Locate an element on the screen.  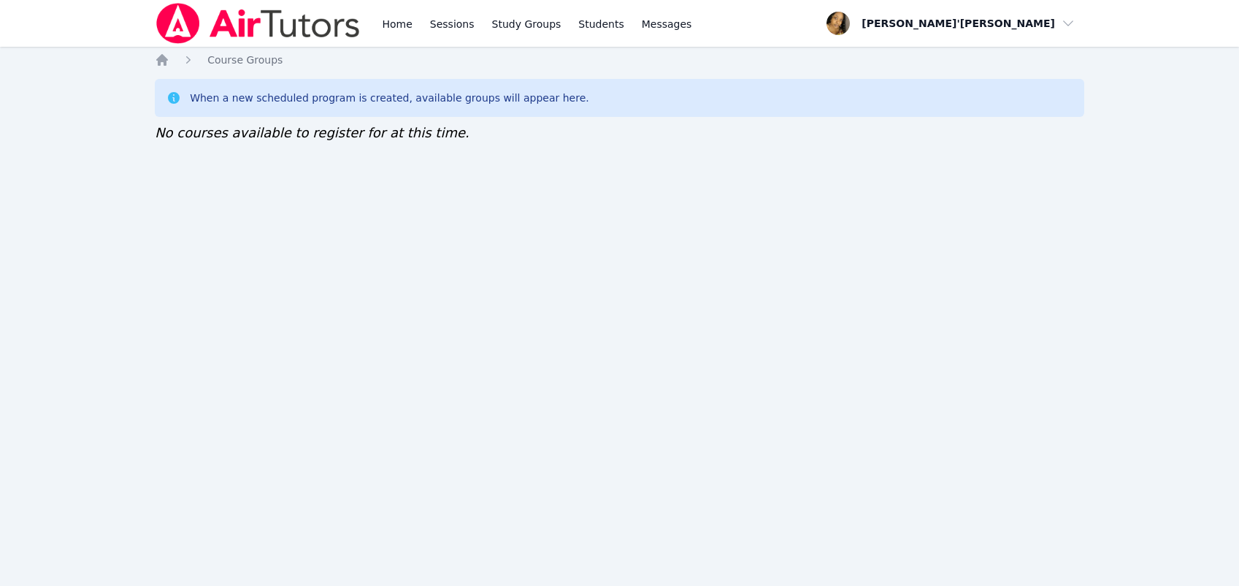
div: When a new scheduled program is created, available groups will appear here. is located at coordinates (389, 98).